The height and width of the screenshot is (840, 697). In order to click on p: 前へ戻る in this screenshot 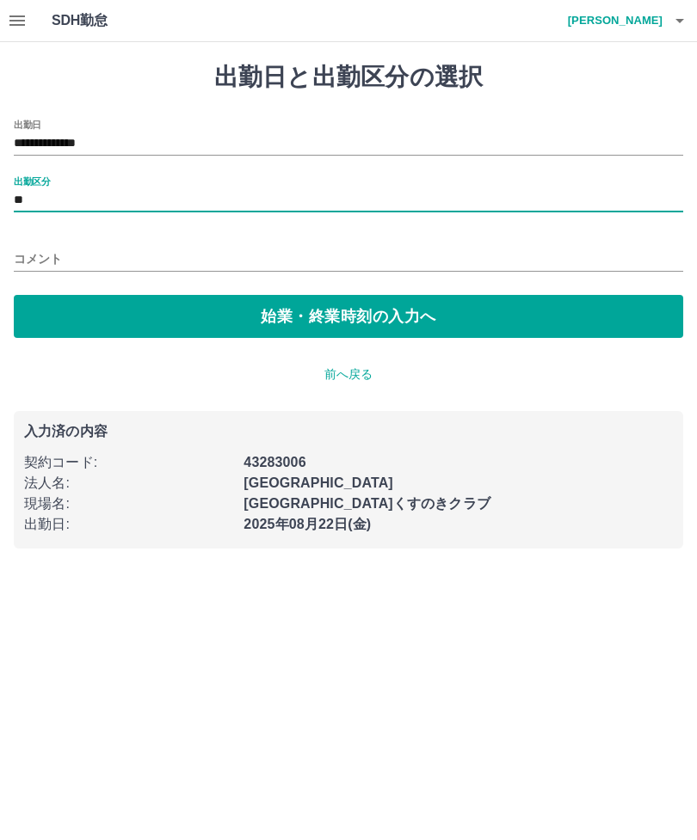, I will do `click(348, 374)`.